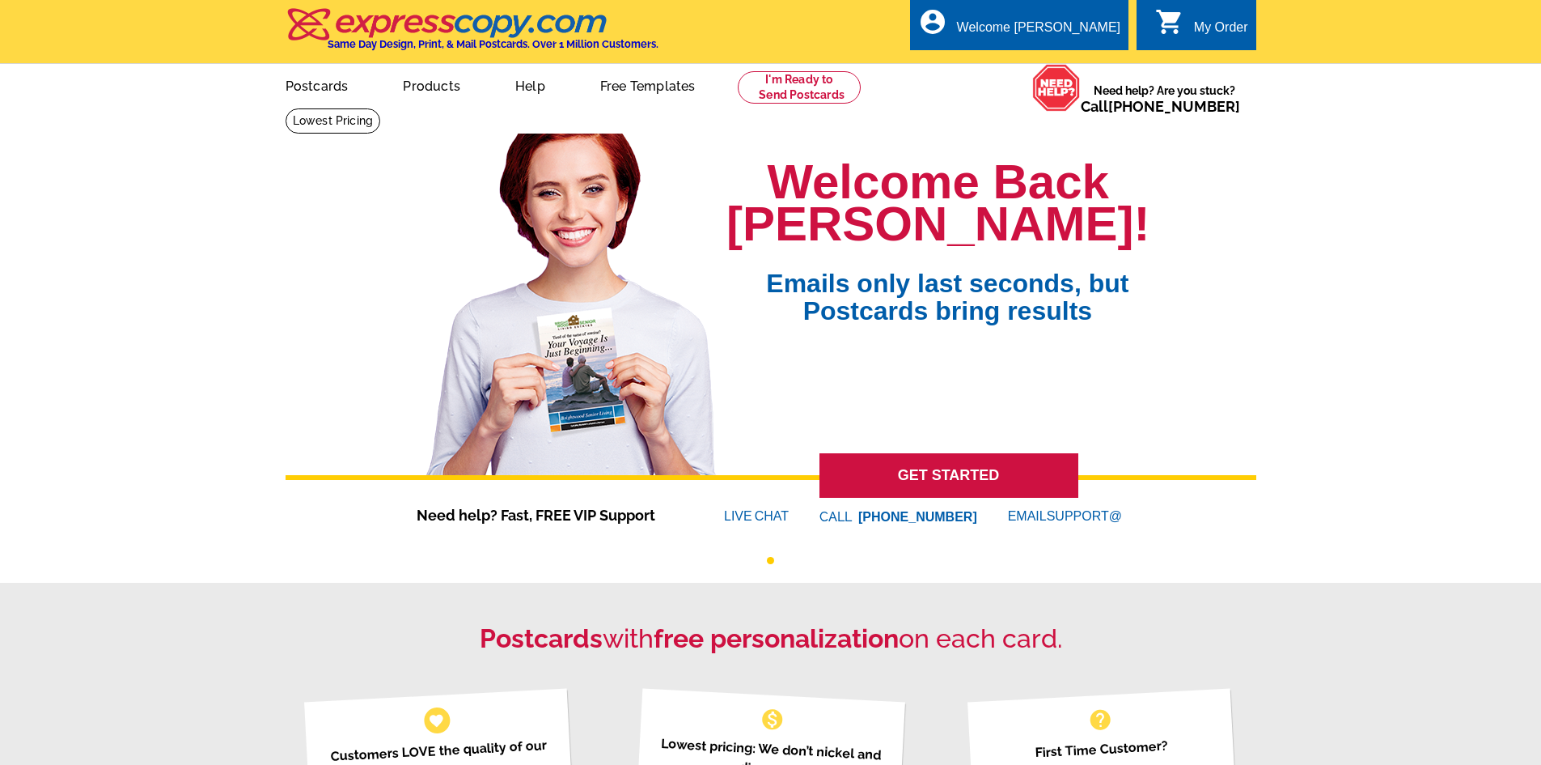  What do you see at coordinates (1164, 99) in the screenshot?
I see `span: Need help? Are you stuck?` at bounding box center [1164, 99].